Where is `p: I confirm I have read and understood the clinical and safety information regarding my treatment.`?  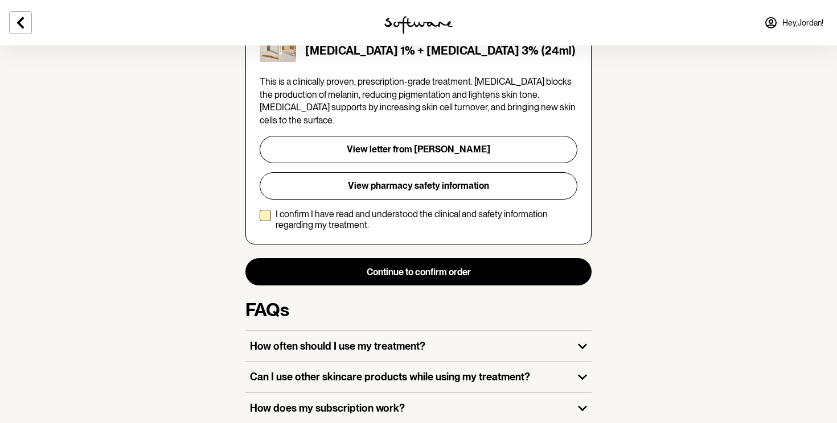 p: I confirm I have read and understood the clinical and safety information regarding my treatment. is located at coordinates (426, 220).